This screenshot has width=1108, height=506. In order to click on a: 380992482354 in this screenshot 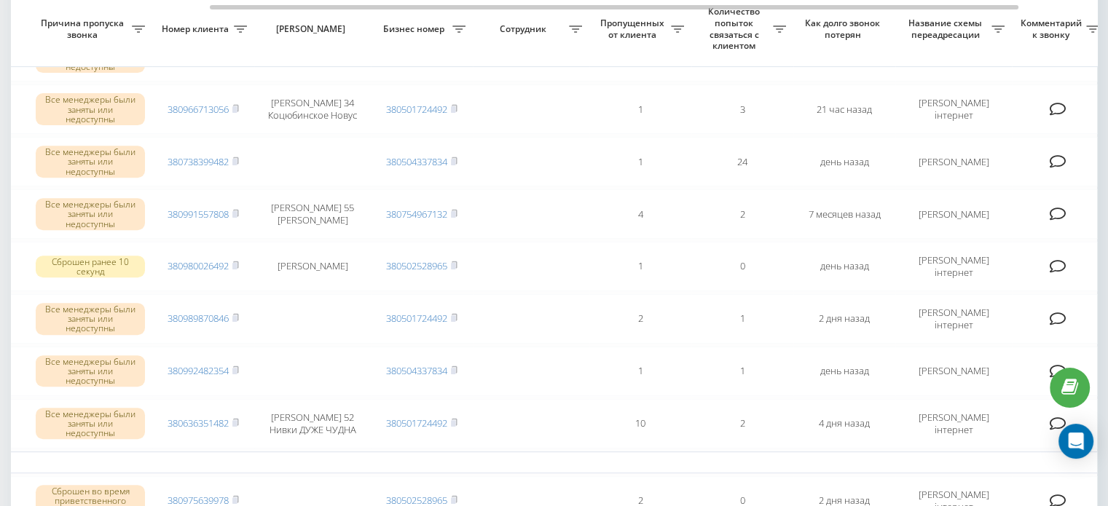, I will do `click(198, 371)`.